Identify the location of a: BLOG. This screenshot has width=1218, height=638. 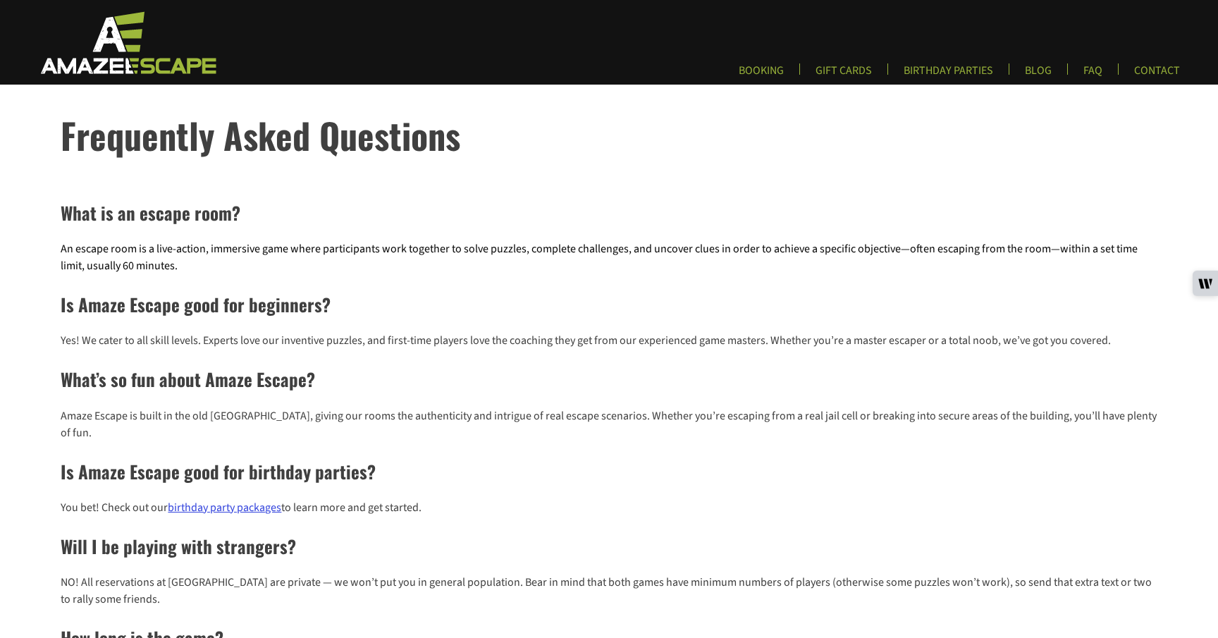
(1039, 75).